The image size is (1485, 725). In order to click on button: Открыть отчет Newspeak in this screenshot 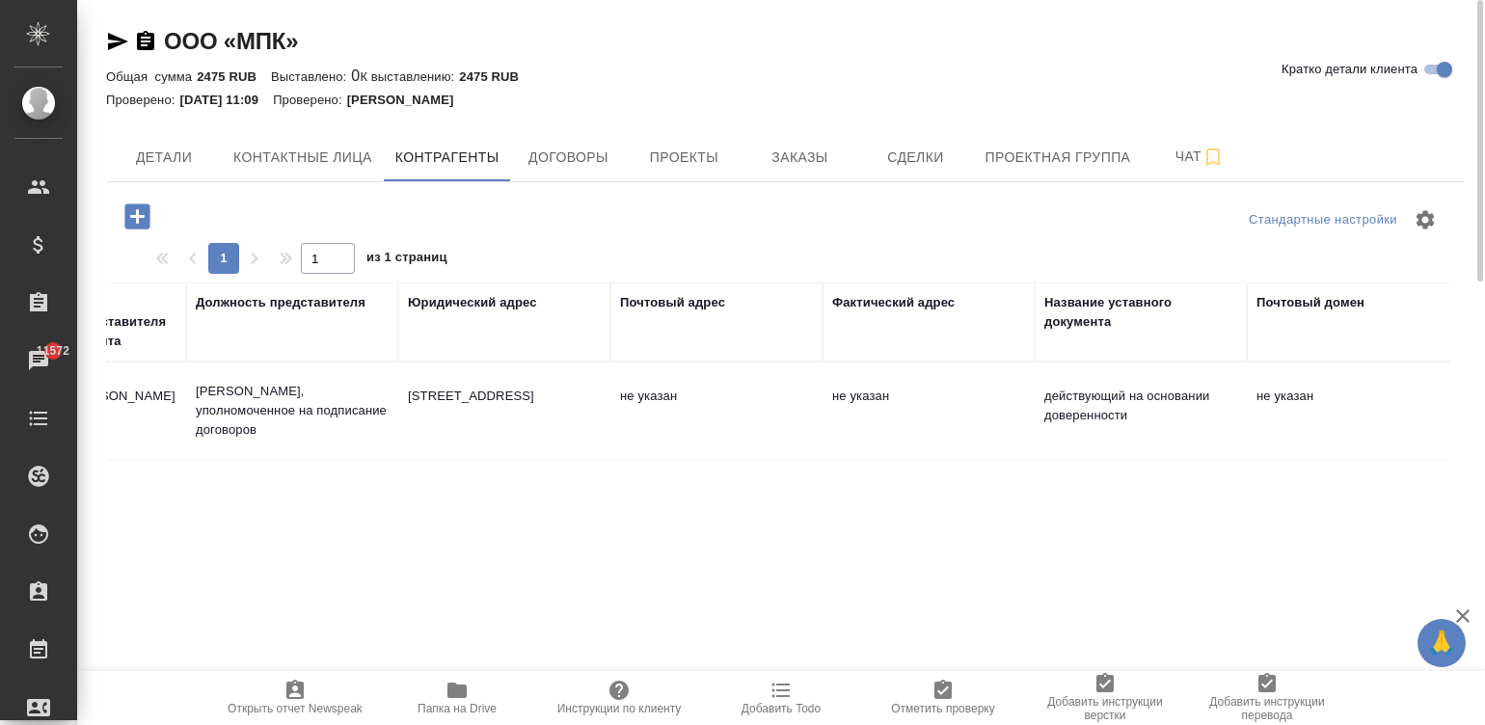, I will do `click(295, 698)`.